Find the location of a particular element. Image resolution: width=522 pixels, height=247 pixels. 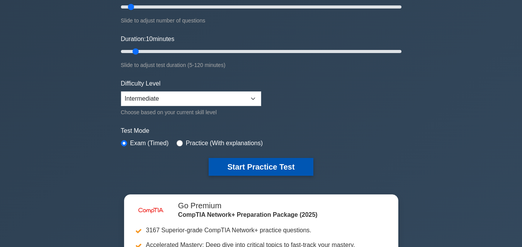

div: Slide to adjust number of questions is located at coordinates (261, 20).